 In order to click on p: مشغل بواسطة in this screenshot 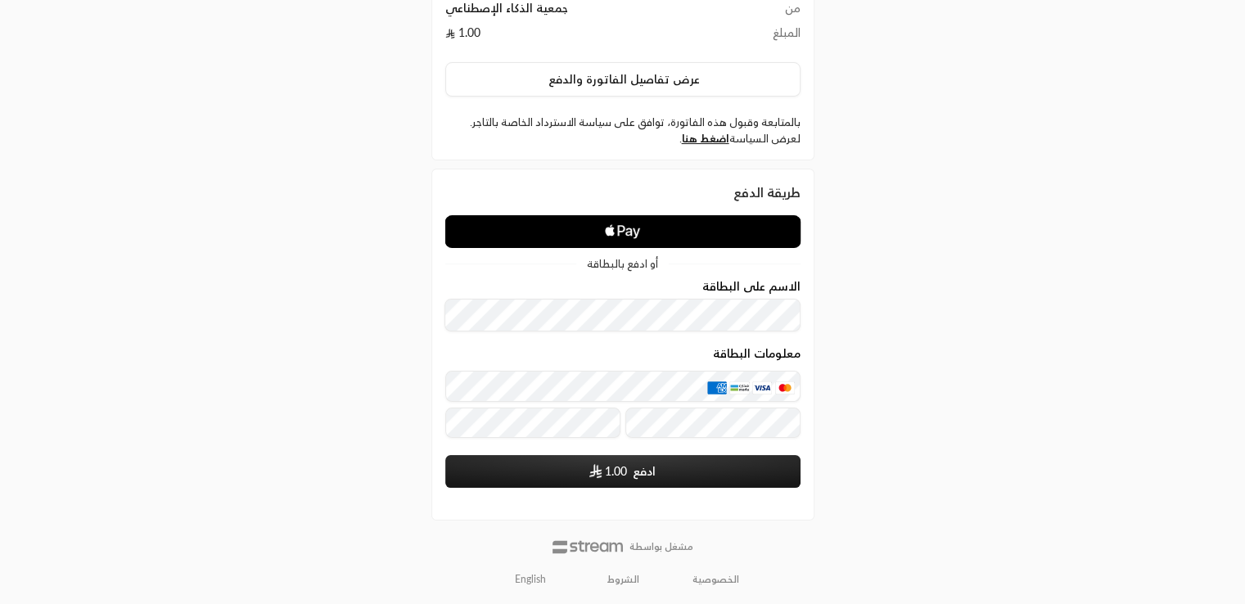, I will do `click(661, 547)`.